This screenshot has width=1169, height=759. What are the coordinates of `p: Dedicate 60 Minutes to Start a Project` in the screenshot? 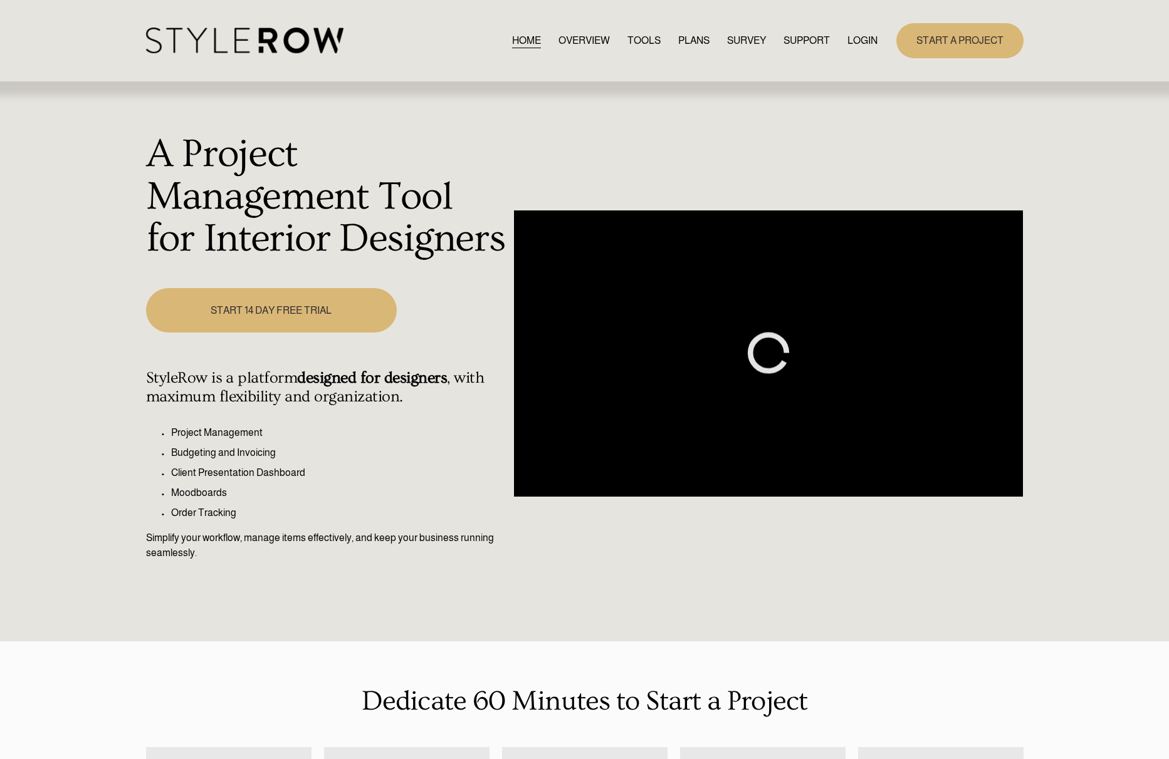 It's located at (585, 701).